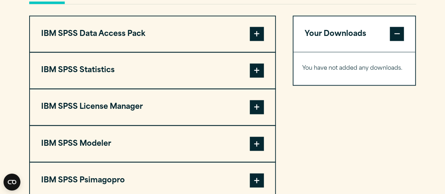 The width and height of the screenshot is (445, 194). What do you see at coordinates (355, 68) in the screenshot?
I see `div: Your Downloads` at bounding box center [355, 68].